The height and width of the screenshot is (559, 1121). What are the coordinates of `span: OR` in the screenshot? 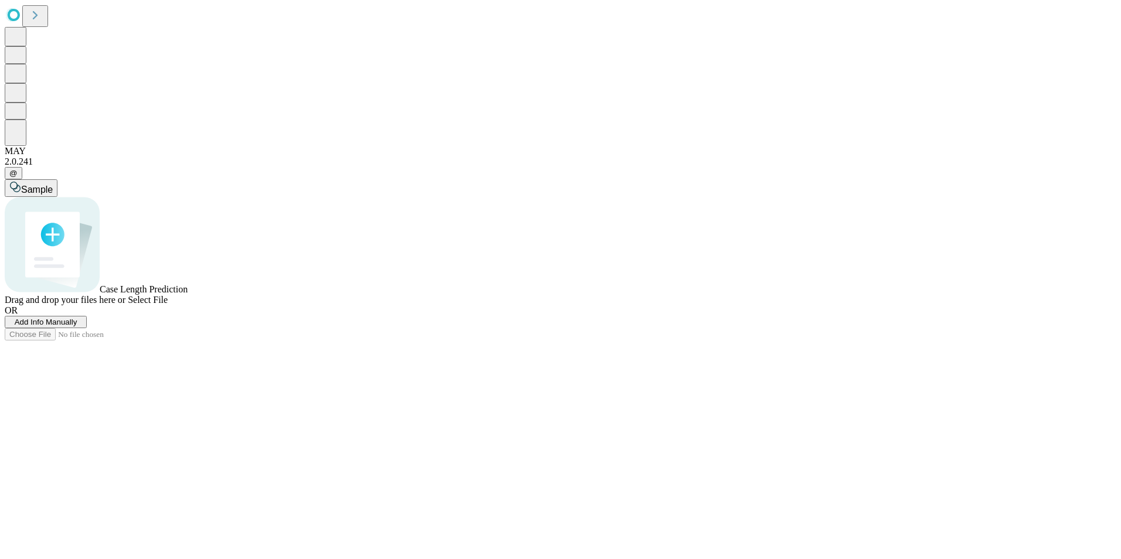 It's located at (11, 310).